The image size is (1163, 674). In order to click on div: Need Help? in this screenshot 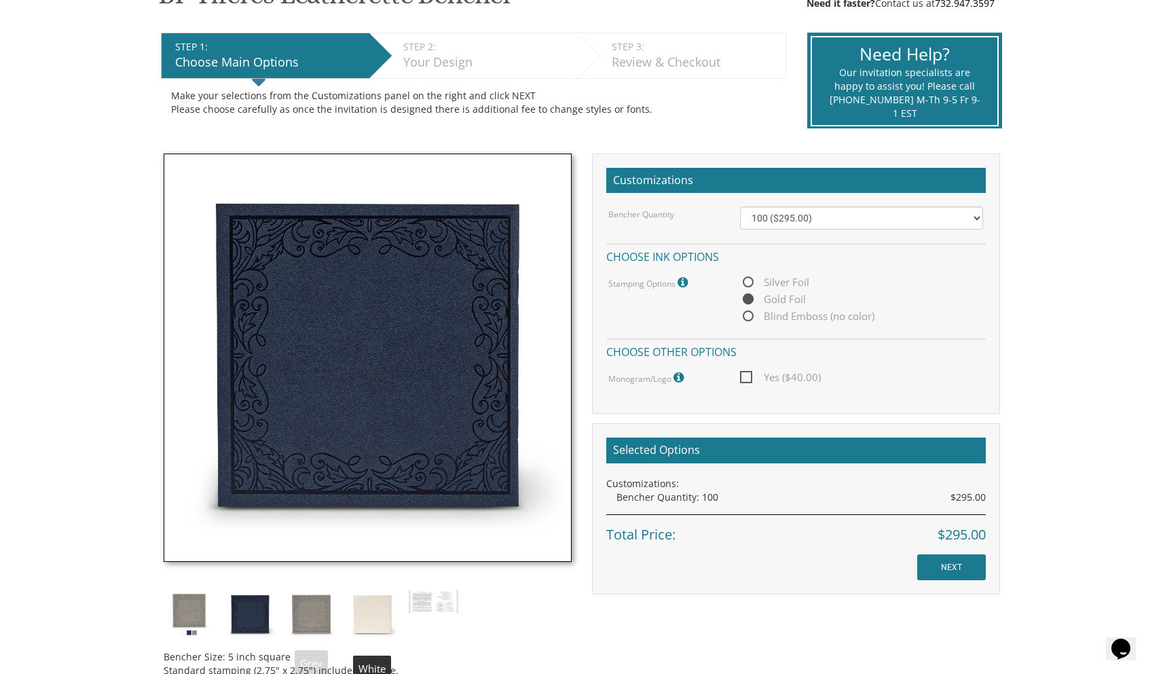, I will do `click(905, 54)`.